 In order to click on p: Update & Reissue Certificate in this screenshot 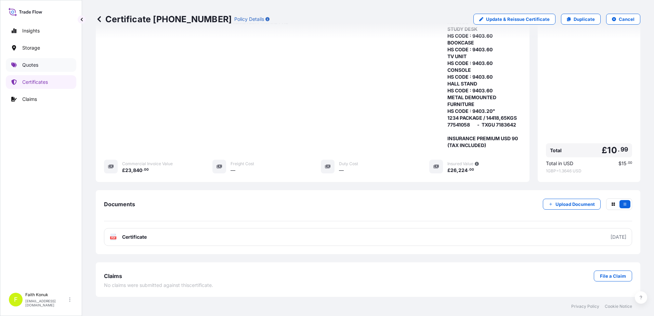, I will do `click(518, 19)`.